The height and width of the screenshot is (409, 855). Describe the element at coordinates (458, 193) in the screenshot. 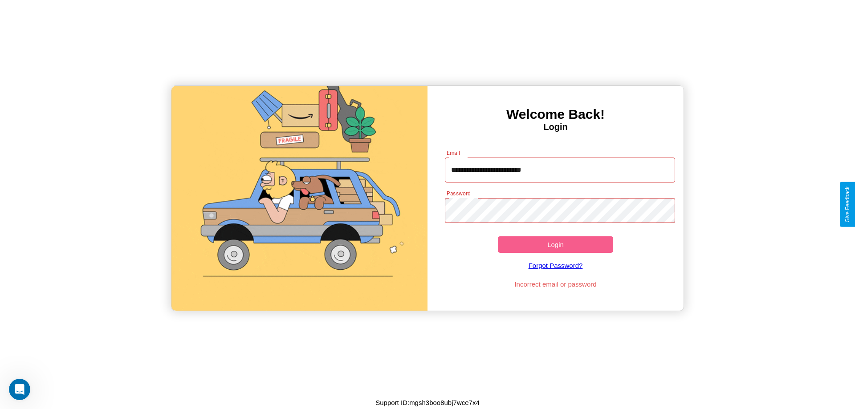

I see `label: Password` at that location.